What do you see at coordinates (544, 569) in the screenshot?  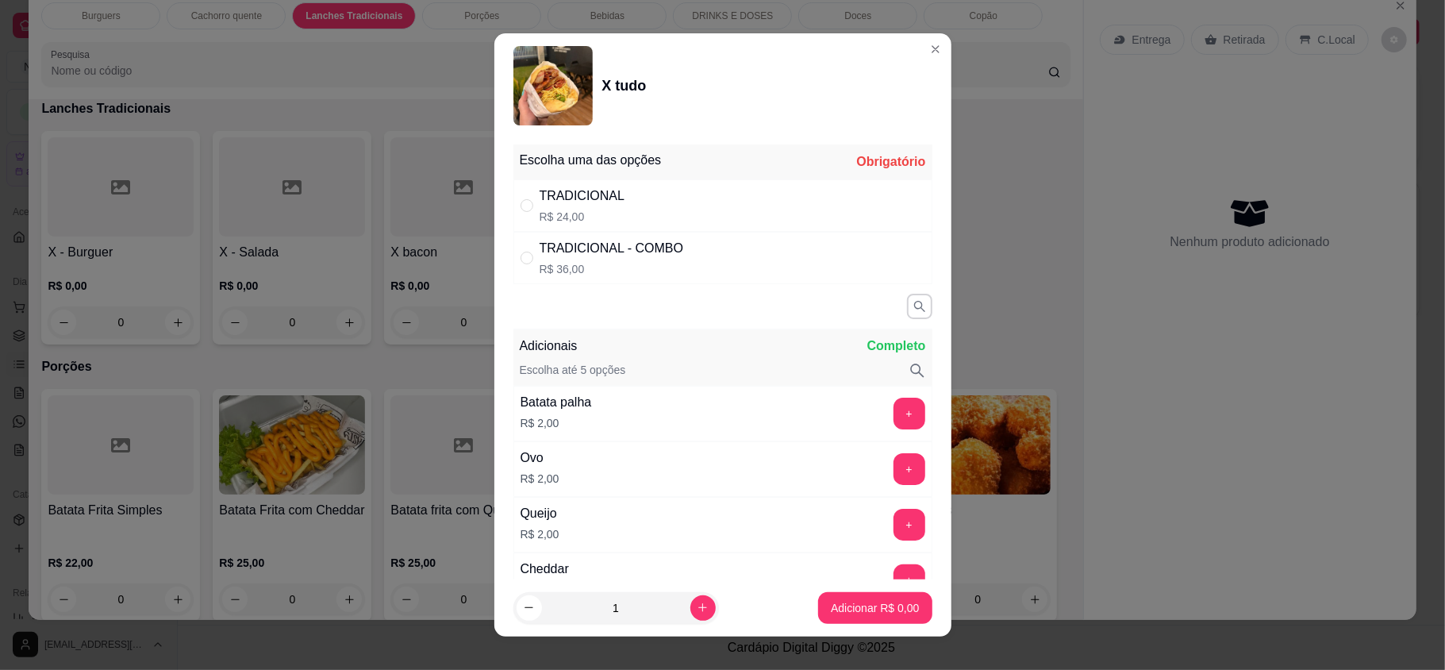 I see `div: Cheddar` at bounding box center [544, 569].